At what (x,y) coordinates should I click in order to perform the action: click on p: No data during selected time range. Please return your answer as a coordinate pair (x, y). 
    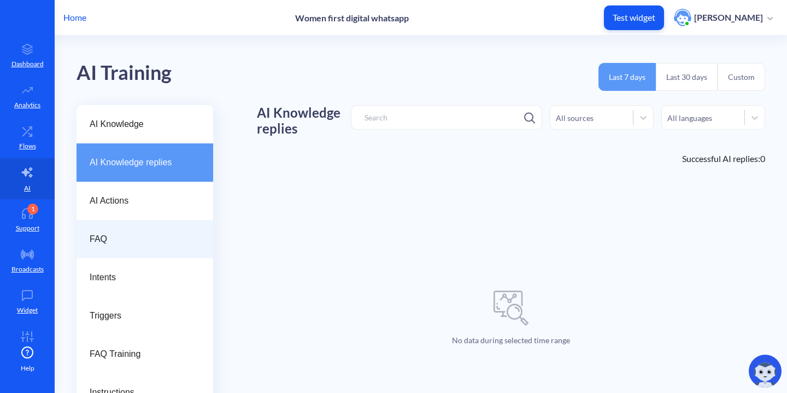
    Looking at the image, I should click on (511, 339).